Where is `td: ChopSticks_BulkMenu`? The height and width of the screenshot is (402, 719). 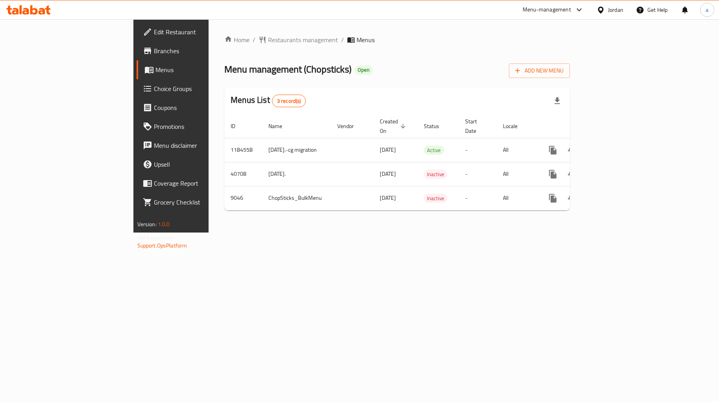
td: ChopSticks_BulkMenu is located at coordinates (296, 198).